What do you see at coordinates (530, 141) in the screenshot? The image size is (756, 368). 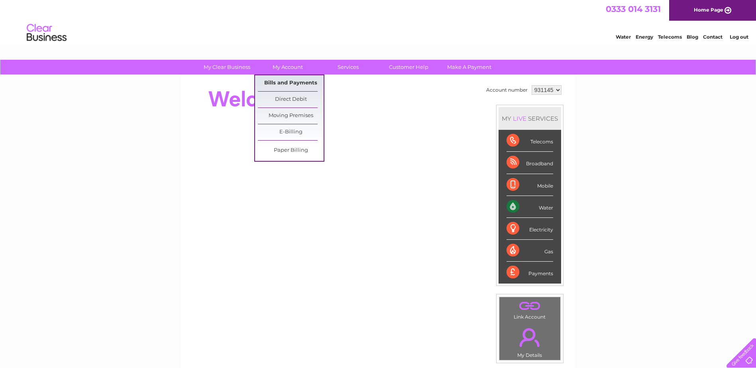 I see `div: Telecoms` at bounding box center [530, 141].